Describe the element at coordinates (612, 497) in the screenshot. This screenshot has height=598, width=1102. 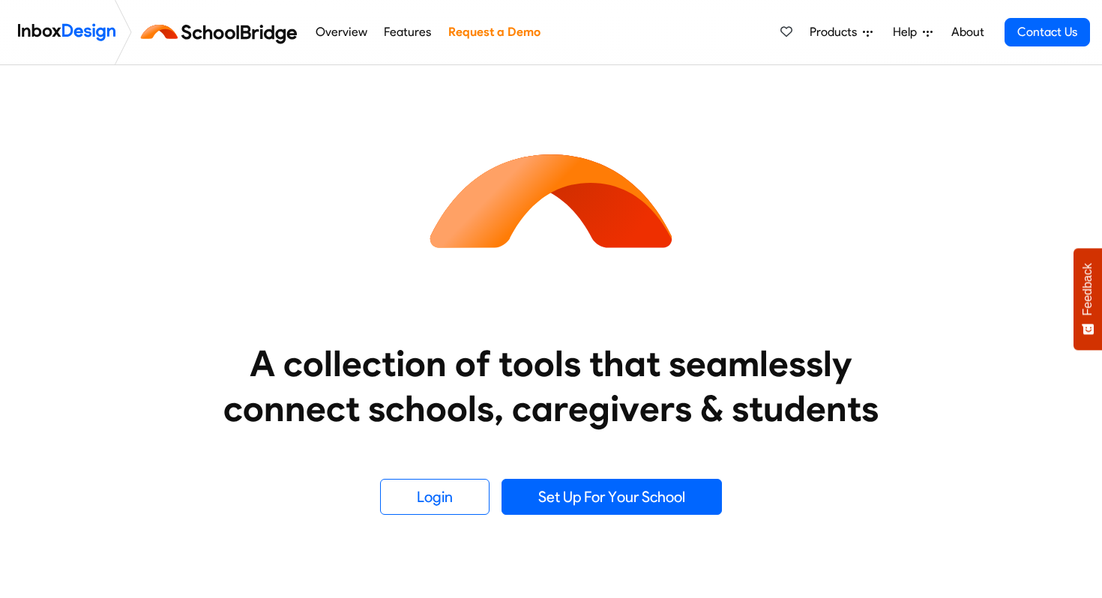
I see `a: Set Up For Your School` at that location.